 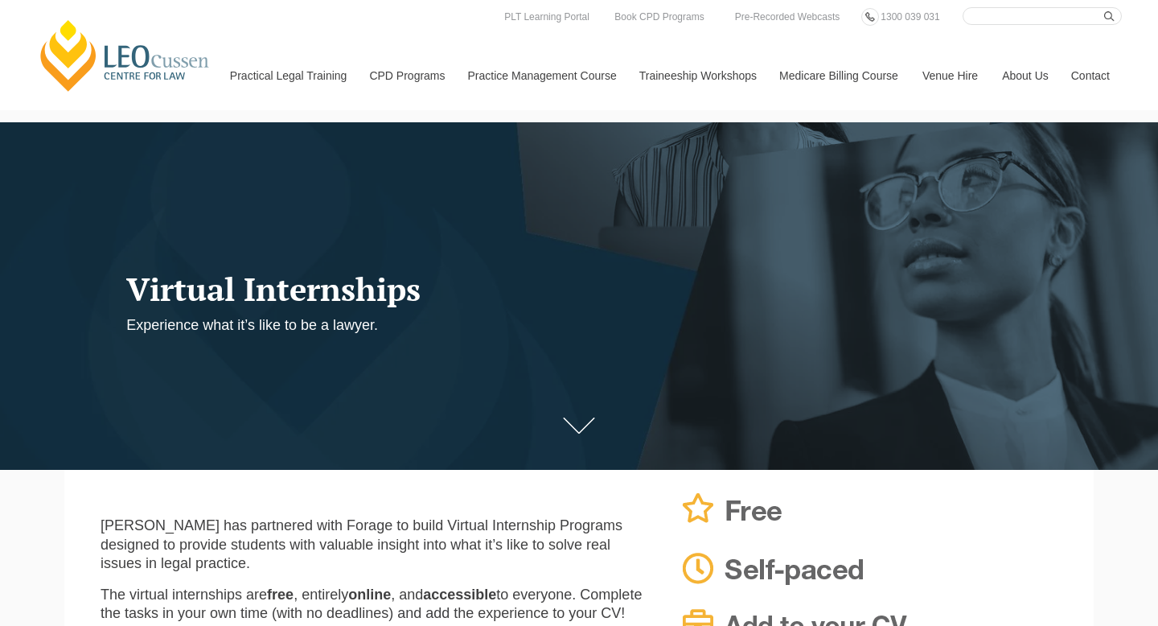 What do you see at coordinates (443, 289) in the screenshot?
I see `h1: Virtual Internships` at bounding box center [443, 289].